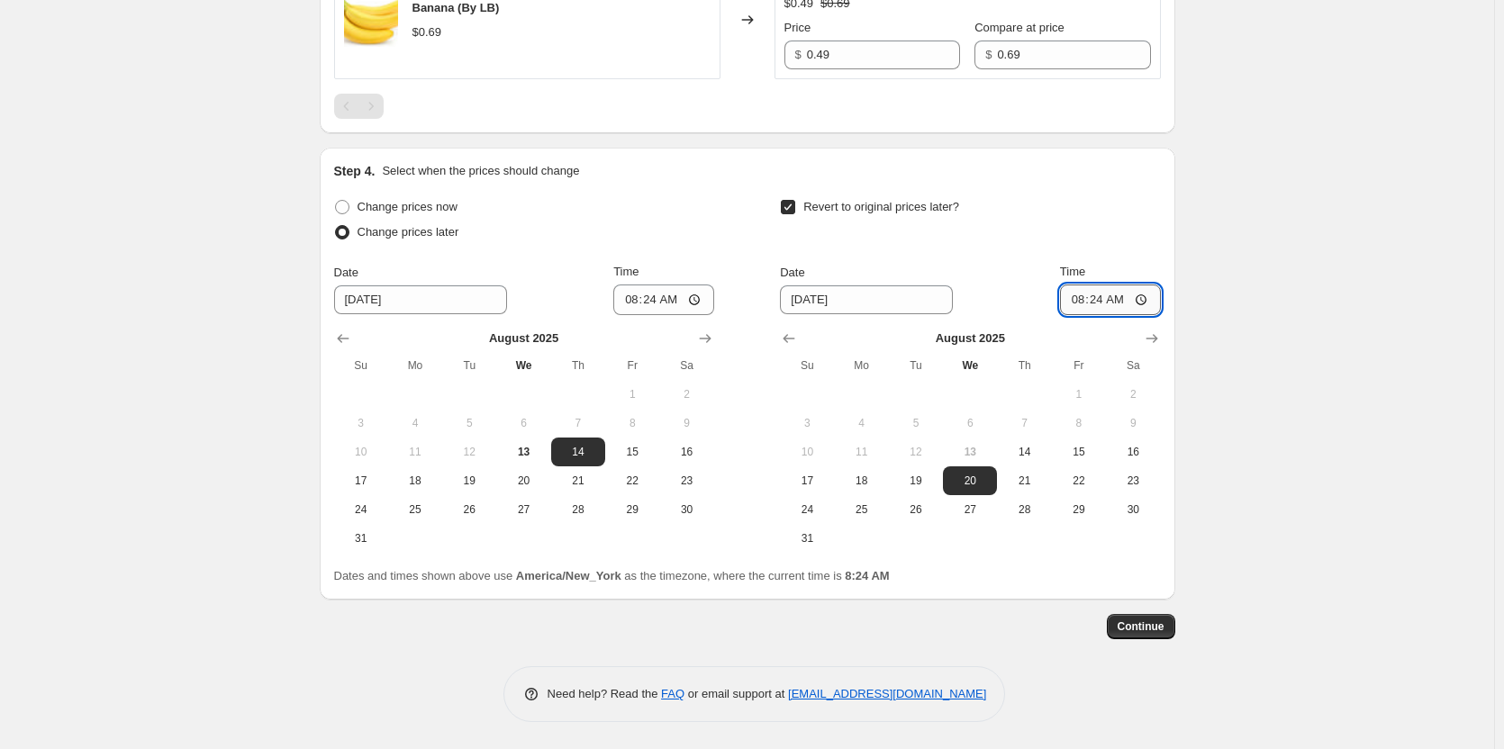 Image resolution: width=1504 pixels, height=749 pixels. What do you see at coordinates (1133, 510) in the screenshot?
I see `span: 30` at bounding box center [1133, 510].